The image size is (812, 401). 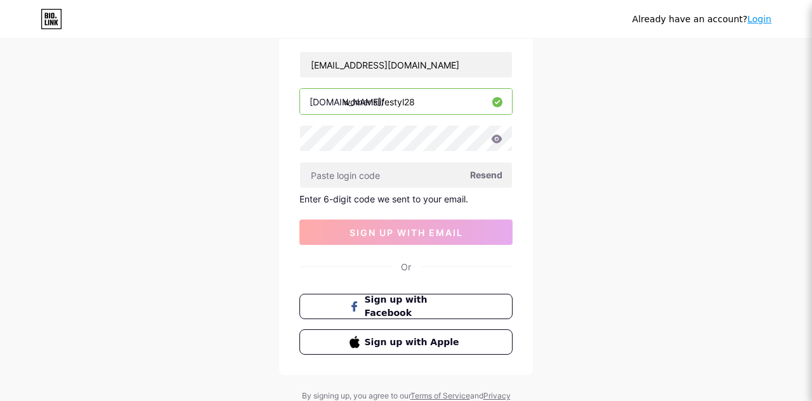 I want to click on a: Sign up with Apple, so click(x=406, y=342).